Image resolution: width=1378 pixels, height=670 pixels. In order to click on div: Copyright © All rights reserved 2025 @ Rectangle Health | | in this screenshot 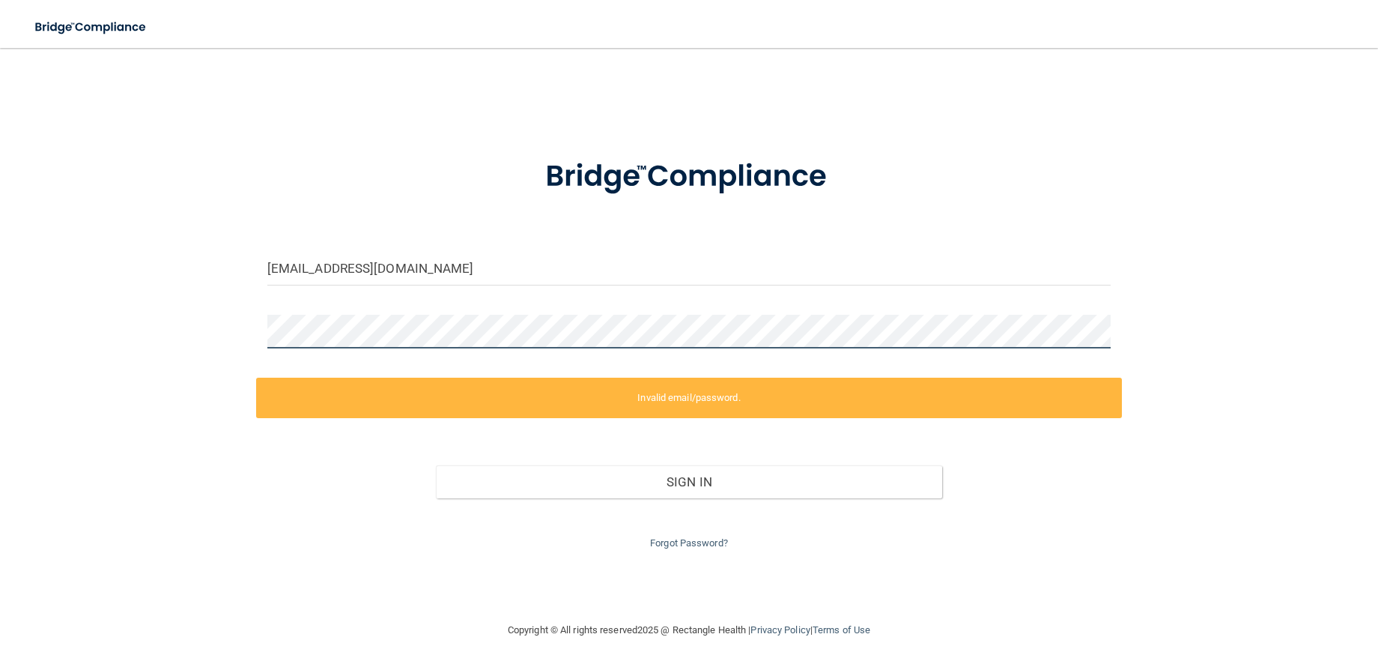, I will do `click(689, 630)`.